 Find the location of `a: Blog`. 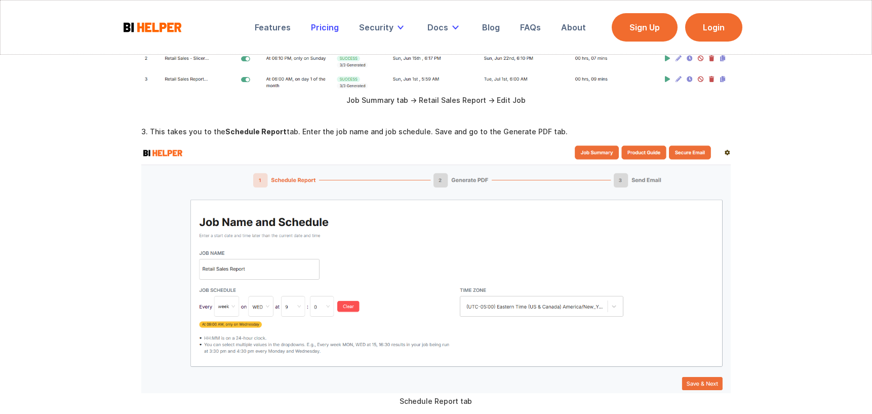

a: Blog is located at coordinates (491, 27).